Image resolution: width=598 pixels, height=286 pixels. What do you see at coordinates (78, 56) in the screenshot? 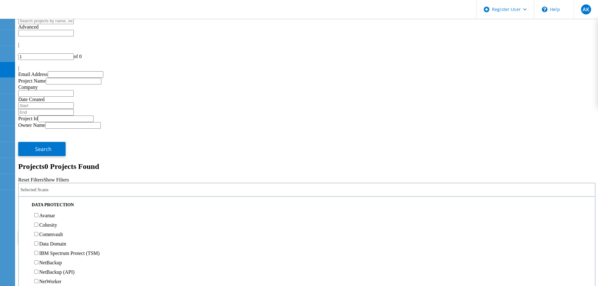
I see `span: of 0` at bounding box center [78, 56].